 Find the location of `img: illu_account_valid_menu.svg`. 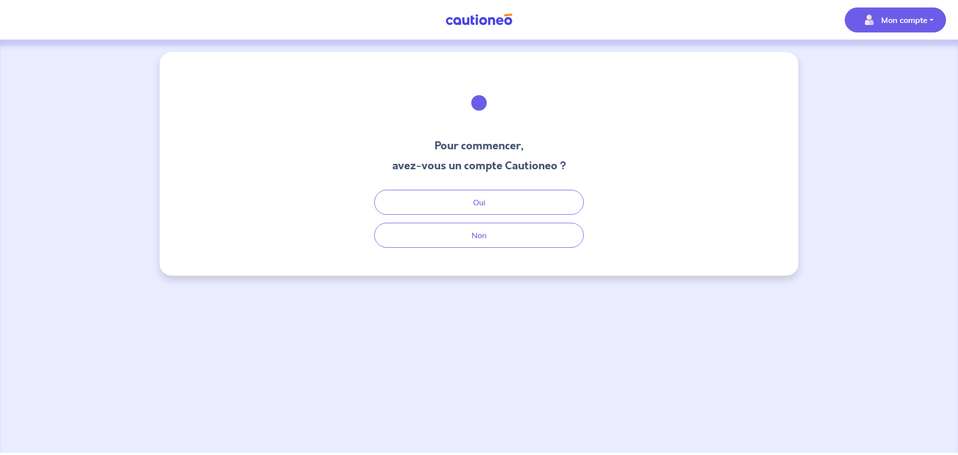

img: illu_account_valid_menu.svg is located at coordinates (869, 20).